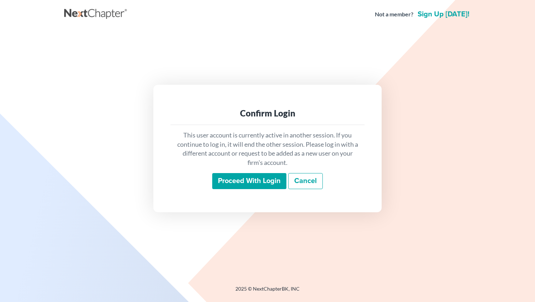  I want to click on input: Proceed with login, so click(249, 181).